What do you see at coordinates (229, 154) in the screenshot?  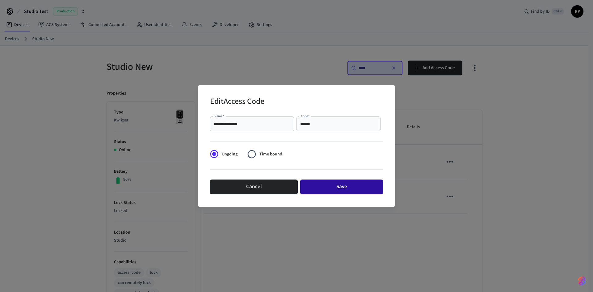 I see `span: Ongoing` at bounding box center [229, 154].